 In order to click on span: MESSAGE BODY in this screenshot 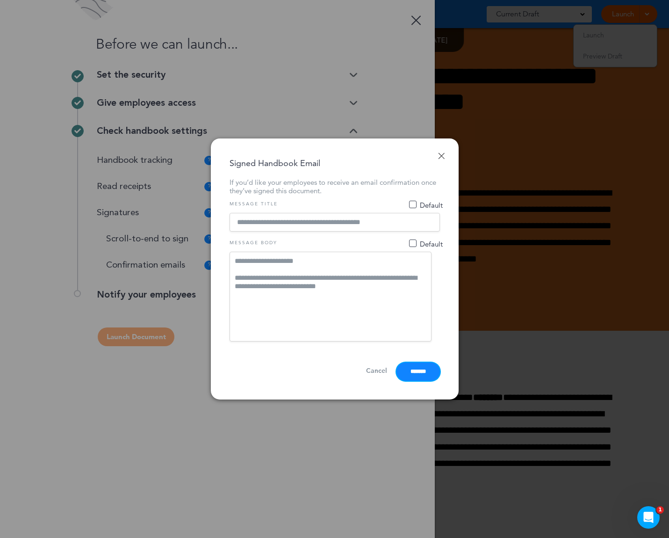, I will do `click(260, 243)`.